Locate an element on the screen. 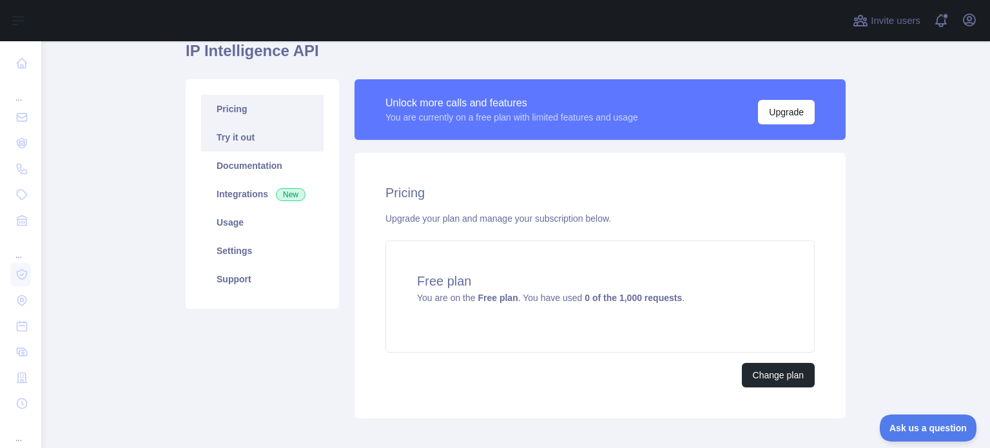  h1: IP Intelligence API is located at coordinates (516, 56).